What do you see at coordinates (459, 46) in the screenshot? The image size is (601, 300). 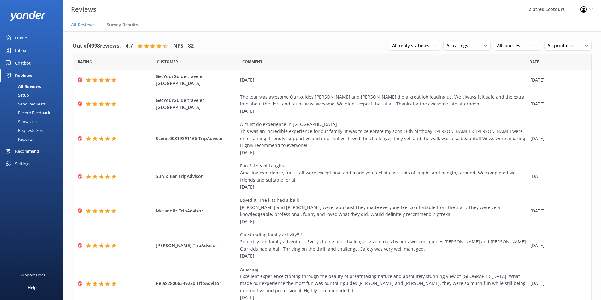 I see `span: All ratings` at bounding box center [459, 46].